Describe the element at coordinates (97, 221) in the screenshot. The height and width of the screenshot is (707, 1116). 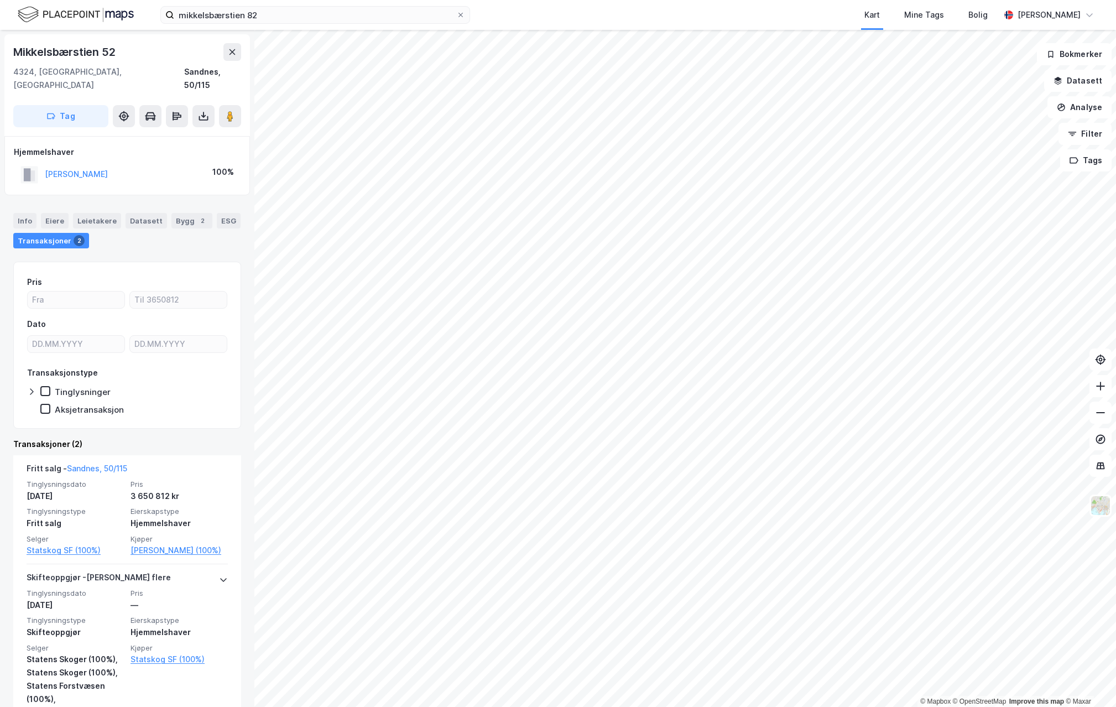
I see `div: Leietakere` at that location.